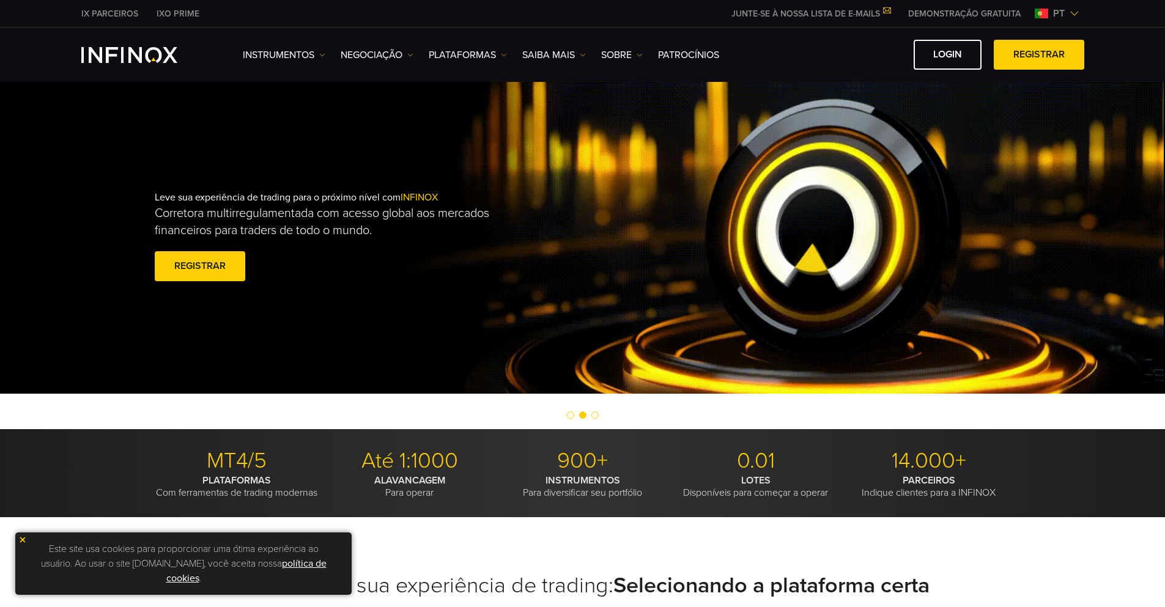 This screenshot has height=607, width=1165. What do you see at coordinates (377, 55) in the screenshot?
I see `a: NEGOCIAÇÃO` at bounding box center [377, 55].